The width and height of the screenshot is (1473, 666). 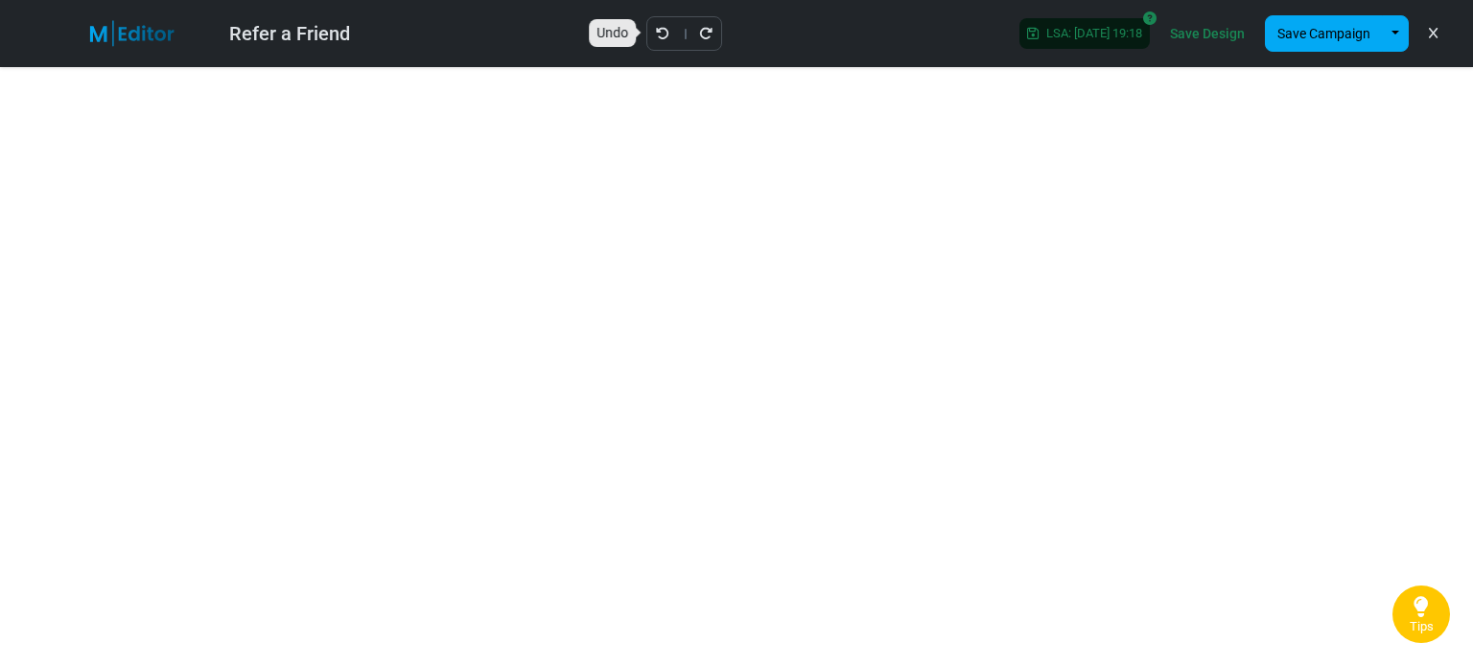 I want to click on a: Save Design, so click(x=1207, y=34).